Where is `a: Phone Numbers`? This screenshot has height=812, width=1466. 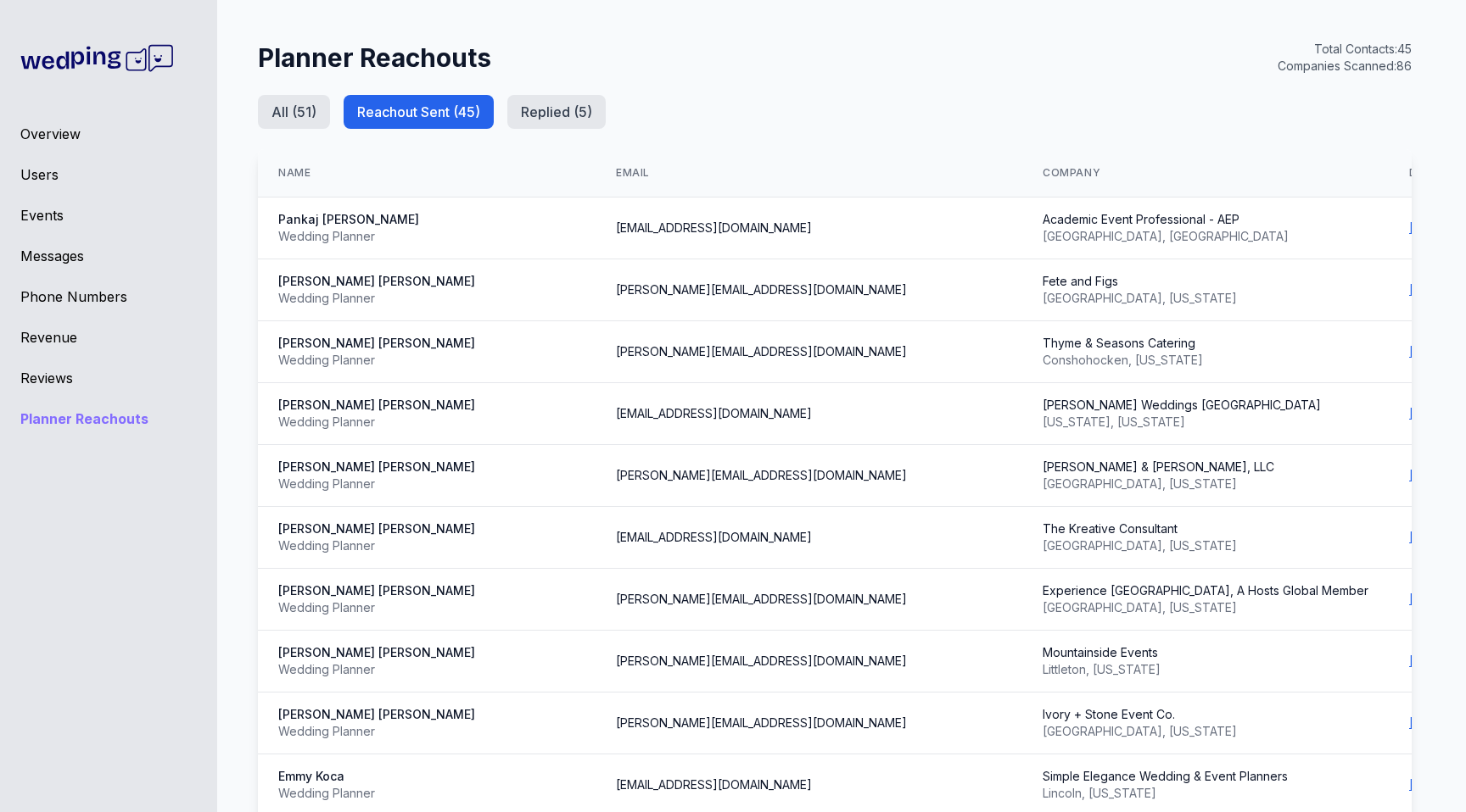
a: Phone Numbers is located at coordinates (109, 297).